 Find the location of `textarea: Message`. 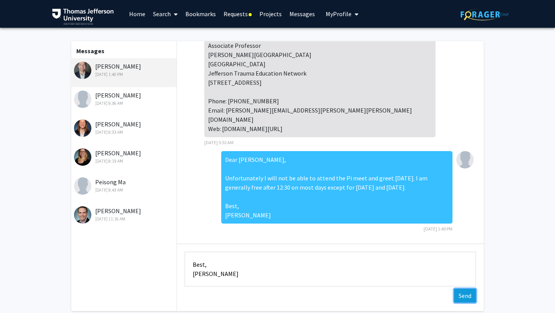

textarea: Message is located at coordinates (330, 269).